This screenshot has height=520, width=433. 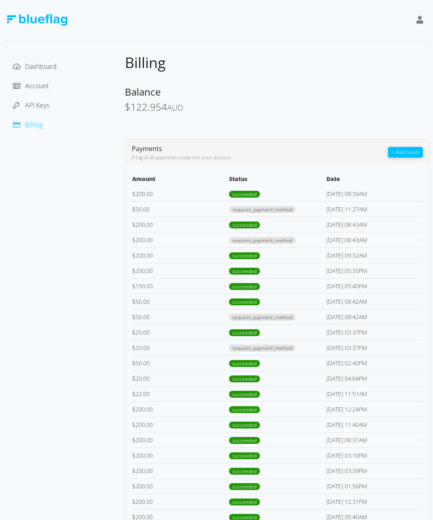 I want to click on span: Account, so click(x=37, y=86).